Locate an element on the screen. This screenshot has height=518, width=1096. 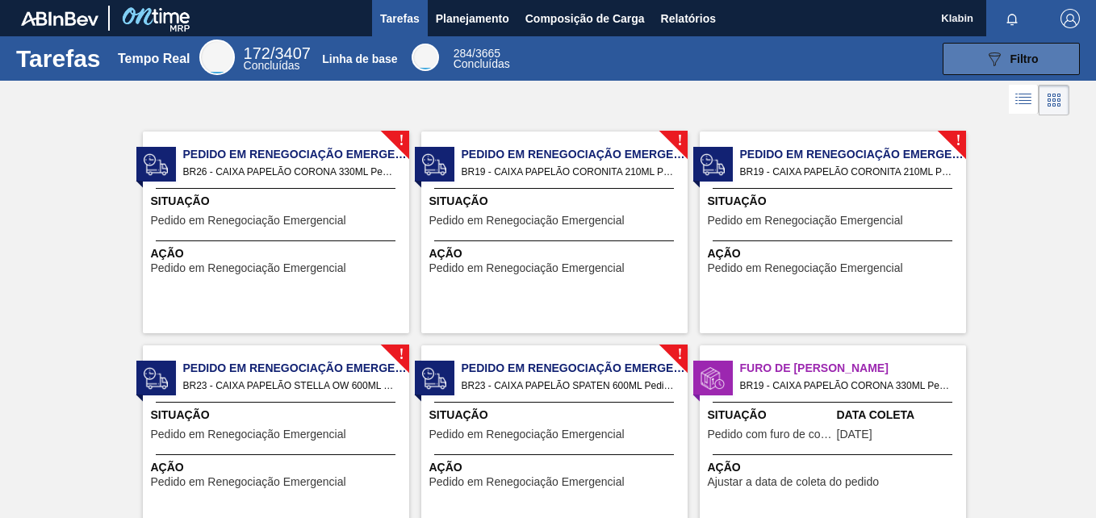
span: Relatórios is located at coordinates (688, 19).